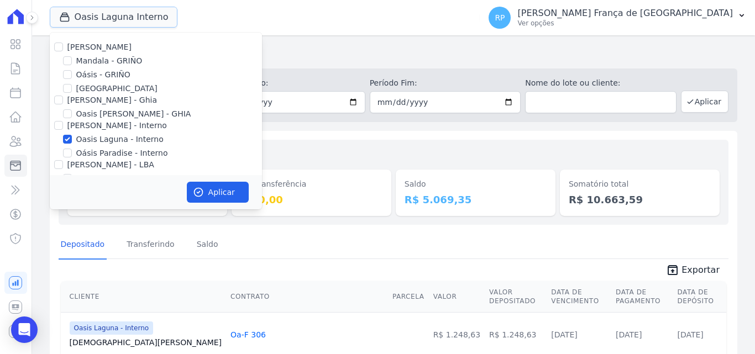  I want to click on label: Oásis - GRIÑO, so click(103, 75).